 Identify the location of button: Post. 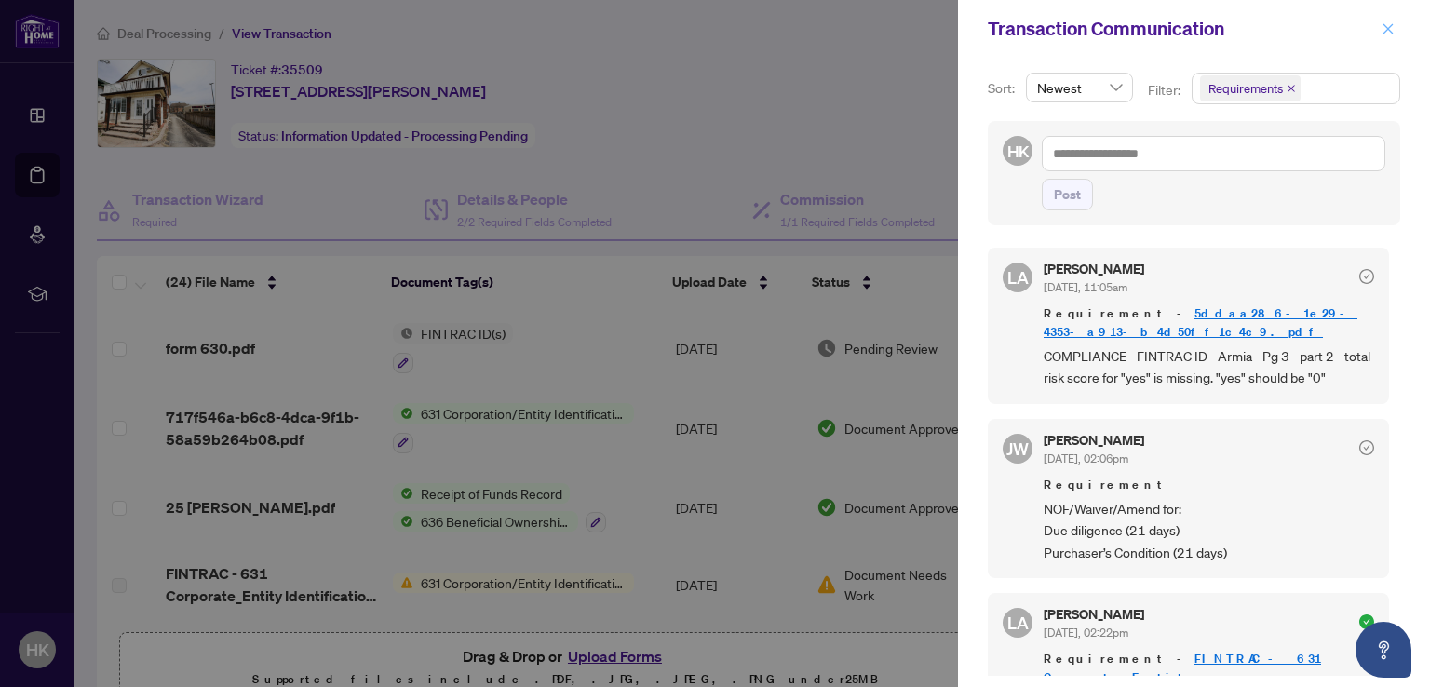
(1067, 195).